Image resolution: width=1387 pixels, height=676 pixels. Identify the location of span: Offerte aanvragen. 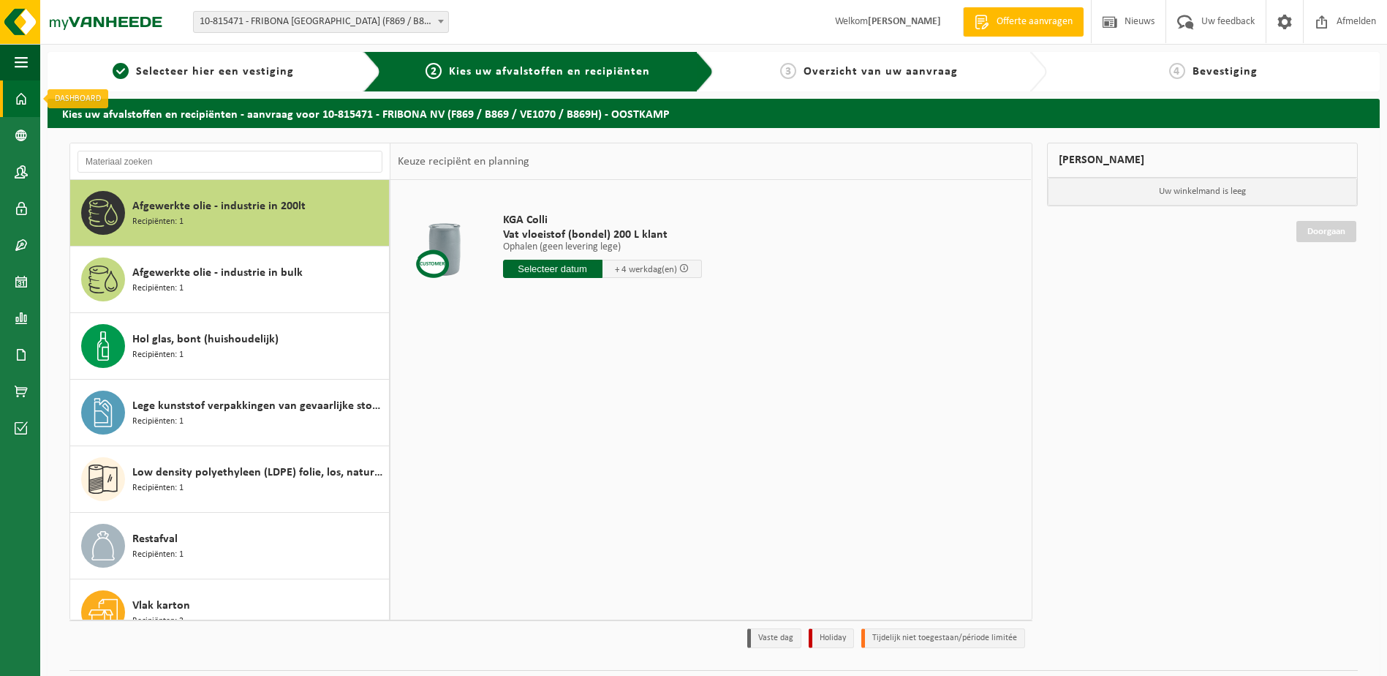
(1035, 22).